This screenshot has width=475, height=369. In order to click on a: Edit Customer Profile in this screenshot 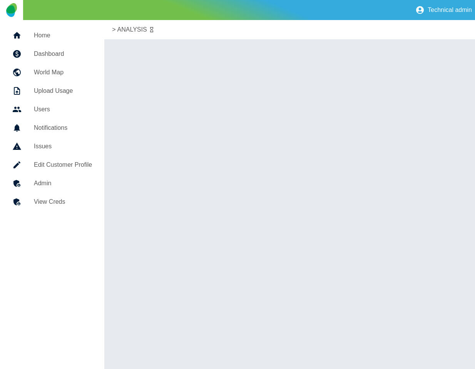, I will do `click(52, 165)`.